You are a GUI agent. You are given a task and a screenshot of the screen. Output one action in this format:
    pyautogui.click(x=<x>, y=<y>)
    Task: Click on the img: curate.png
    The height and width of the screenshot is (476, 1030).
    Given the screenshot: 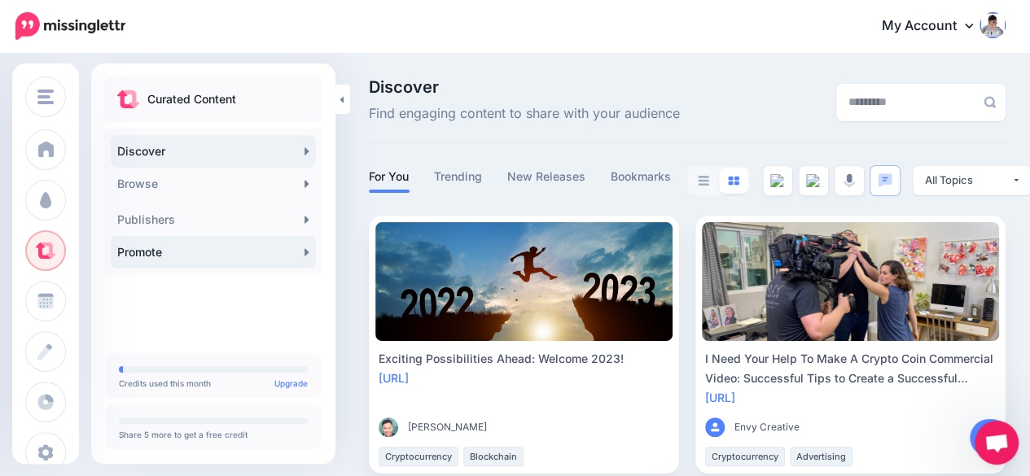 What is the action you would take?
    pyautogui.click(x=128, y=99)
    